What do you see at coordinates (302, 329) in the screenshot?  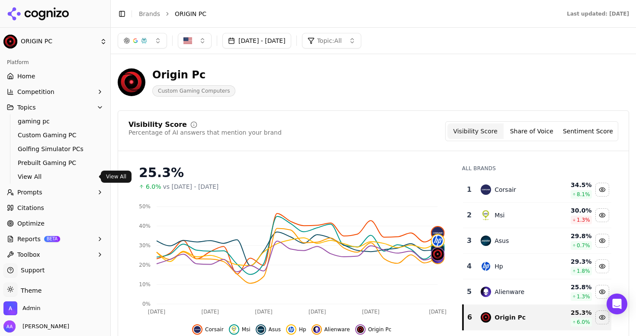 I see `span: Hp` at bounding box center [302, 329].